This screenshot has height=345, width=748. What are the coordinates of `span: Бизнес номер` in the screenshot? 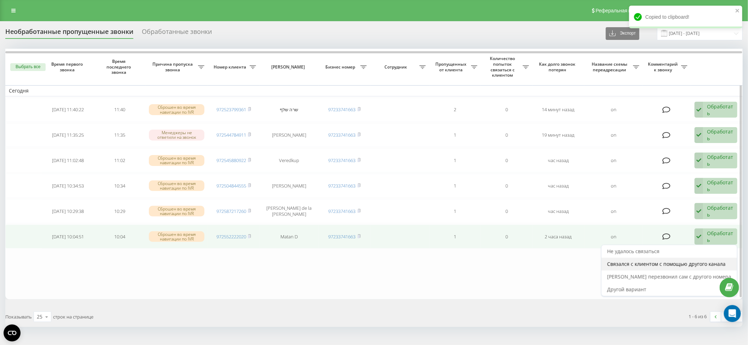 It's located at (341, 67).